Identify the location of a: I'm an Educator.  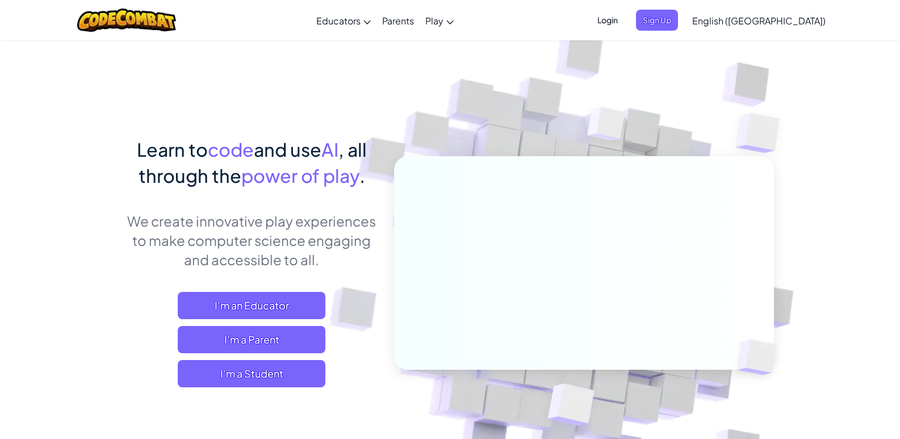
(251, 305).